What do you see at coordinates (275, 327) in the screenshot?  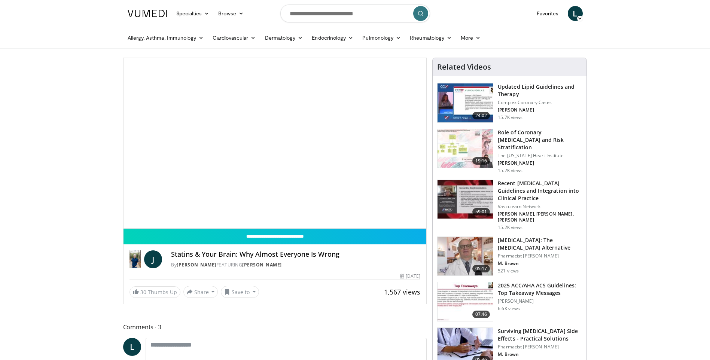 I see `span: Comments 3` at bounding box center [275, 327].